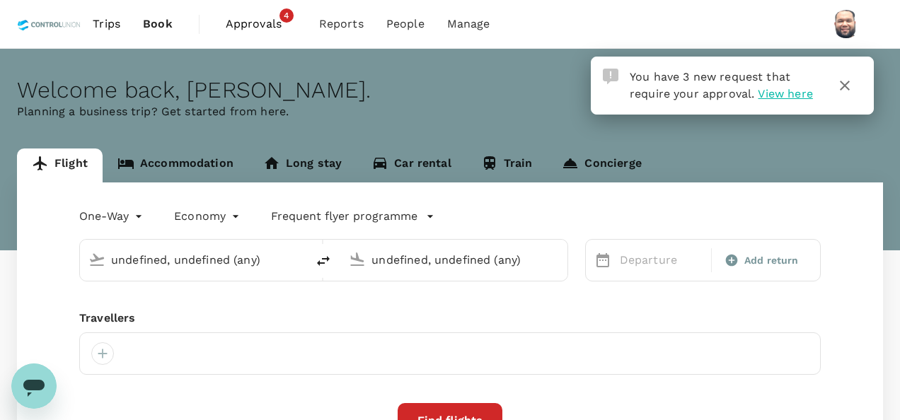  Describe the element at coordinates (450, 112) in the screenshot. I see `p: Planning a business trip? Get started from here.` at that location.